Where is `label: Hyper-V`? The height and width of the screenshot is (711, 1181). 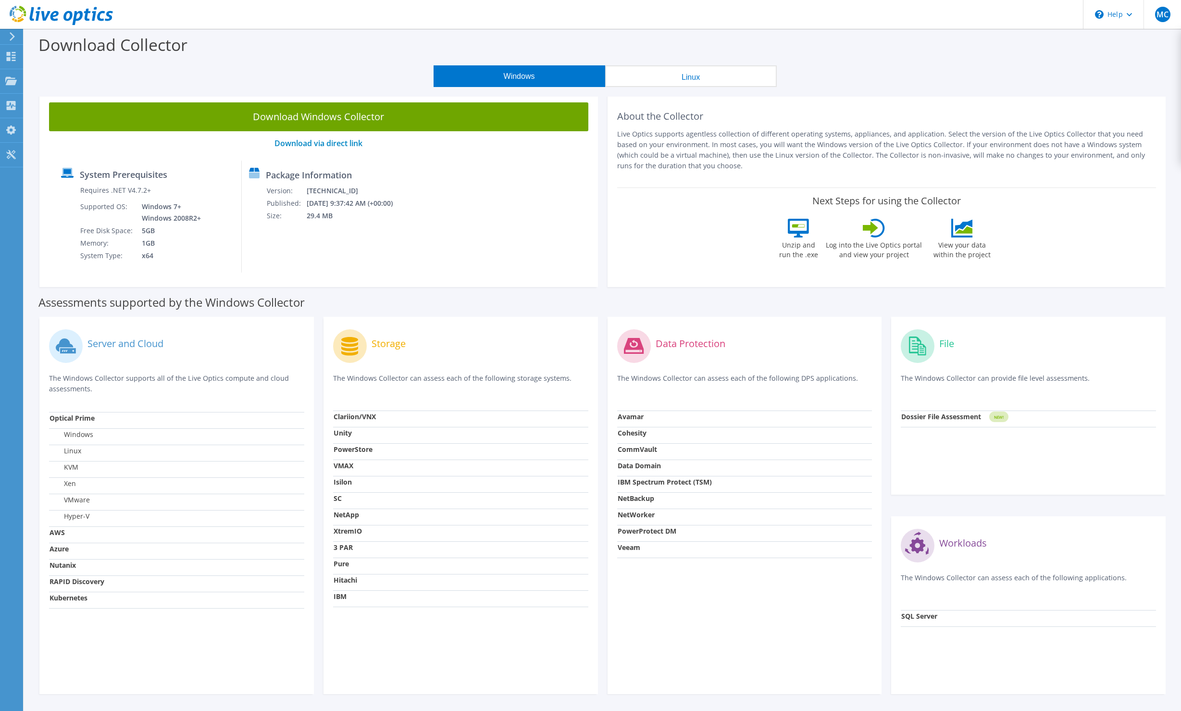 label: Hyper-V is located at coordinates (69, 516).